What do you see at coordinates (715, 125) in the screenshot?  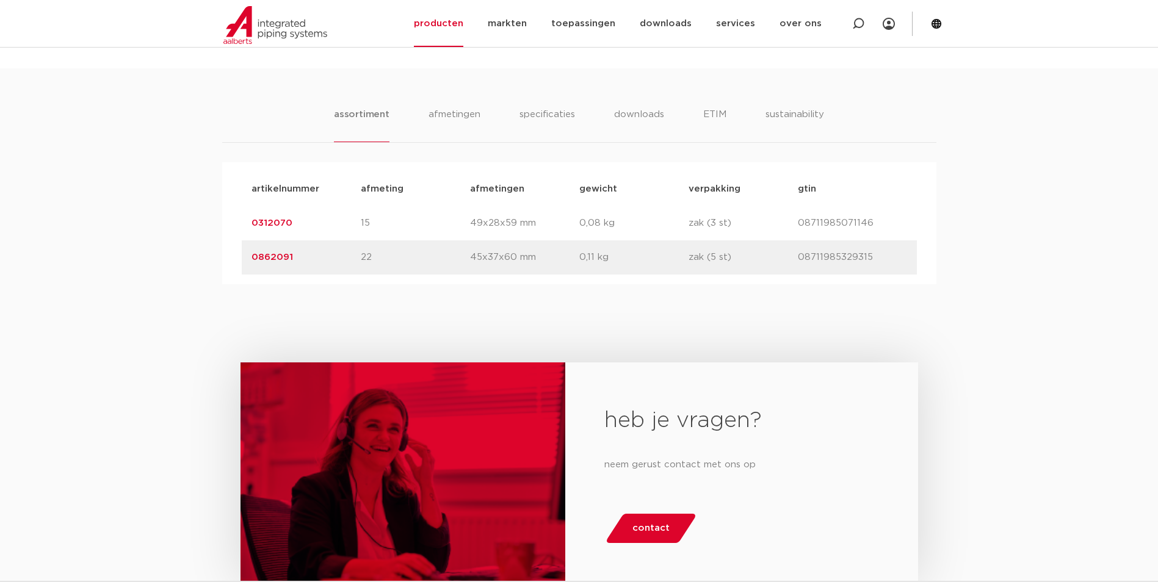 I see `li: ETIM` at bounding box center [715, 125].